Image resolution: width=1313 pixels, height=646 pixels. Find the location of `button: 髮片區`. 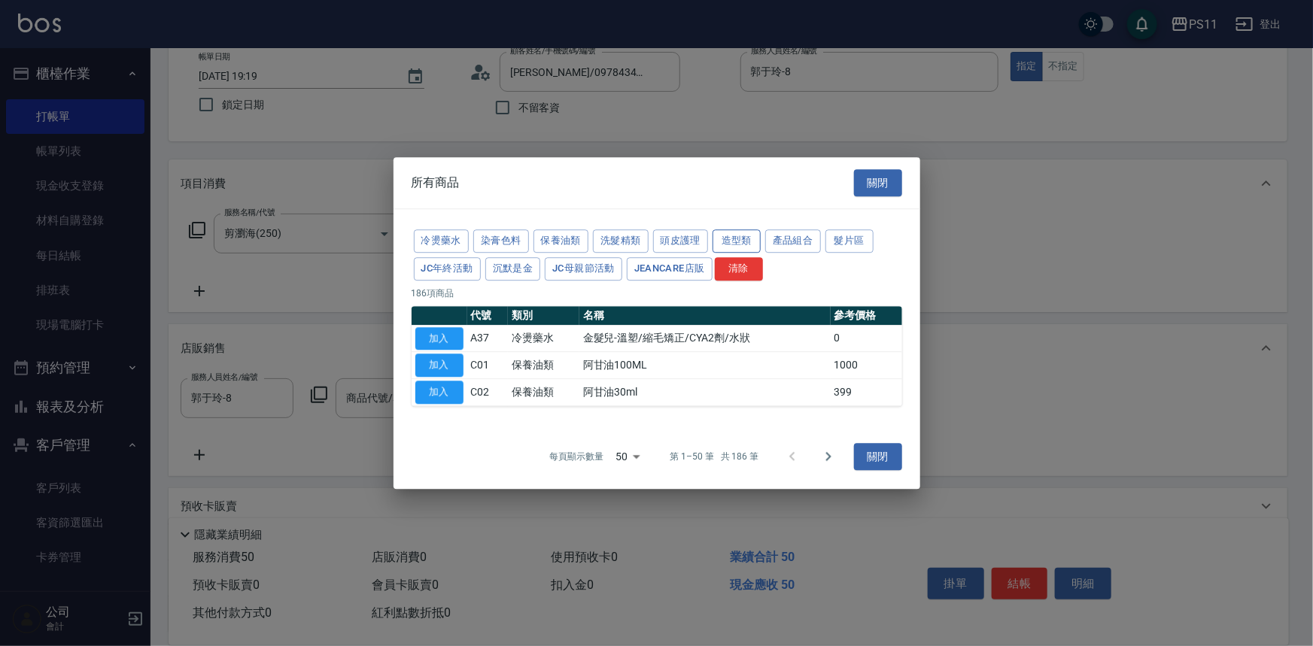

button: 髮片區 is located at coordinates (849, 241).